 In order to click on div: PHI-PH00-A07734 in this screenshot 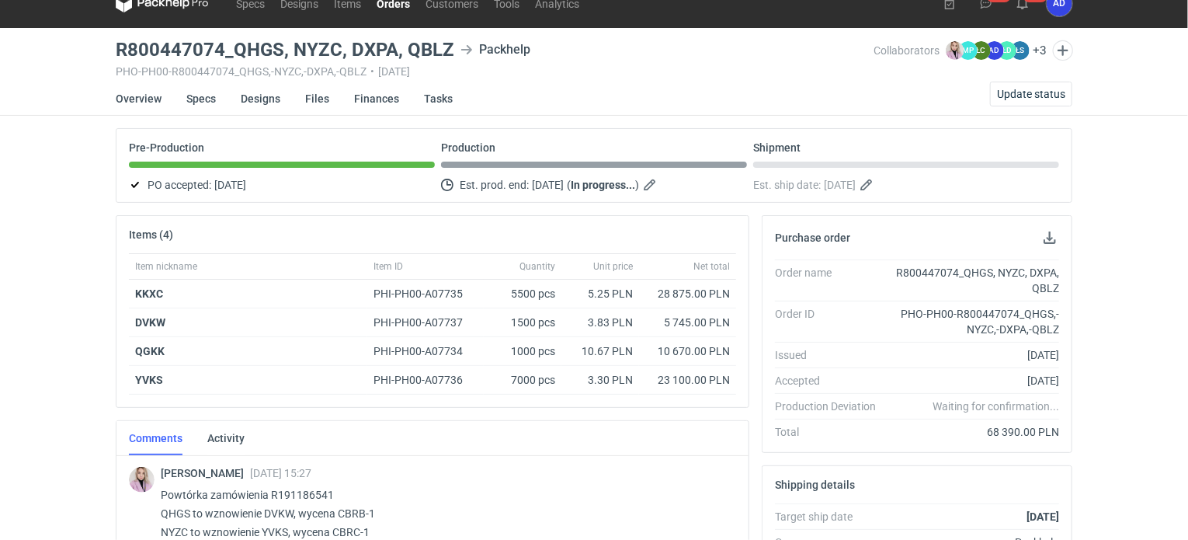, I will do `click(425, 351)`.